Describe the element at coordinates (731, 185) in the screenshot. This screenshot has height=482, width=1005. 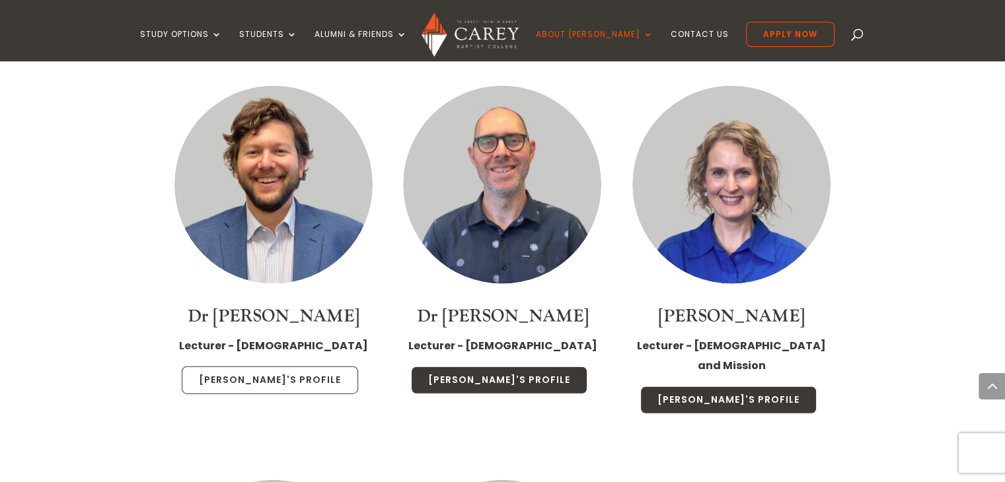
I see `img: Emma Stokes 300x300` at that location.